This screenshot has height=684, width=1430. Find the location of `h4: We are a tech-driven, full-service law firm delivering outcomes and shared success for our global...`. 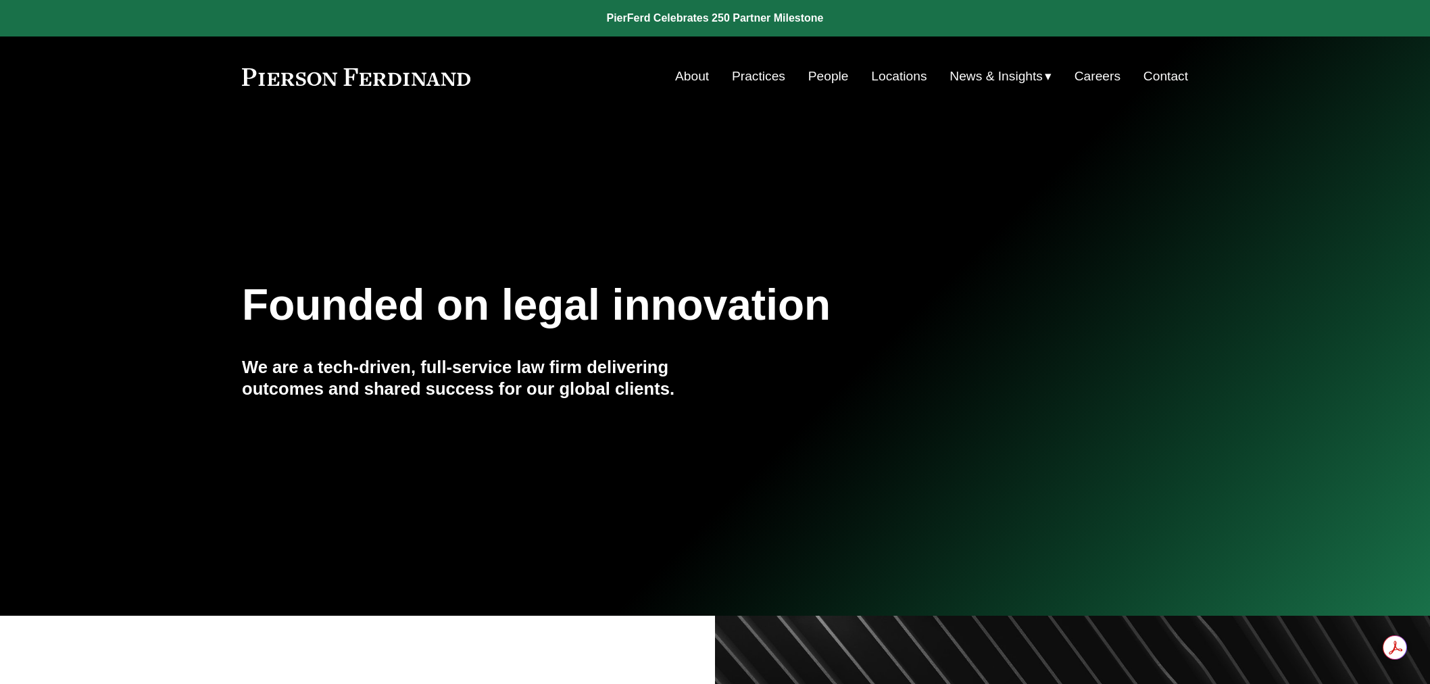

h4: We are a tech-driven, full-service law firm delivering outcomes and shared success for our global... is located at coordinates (478, 378).